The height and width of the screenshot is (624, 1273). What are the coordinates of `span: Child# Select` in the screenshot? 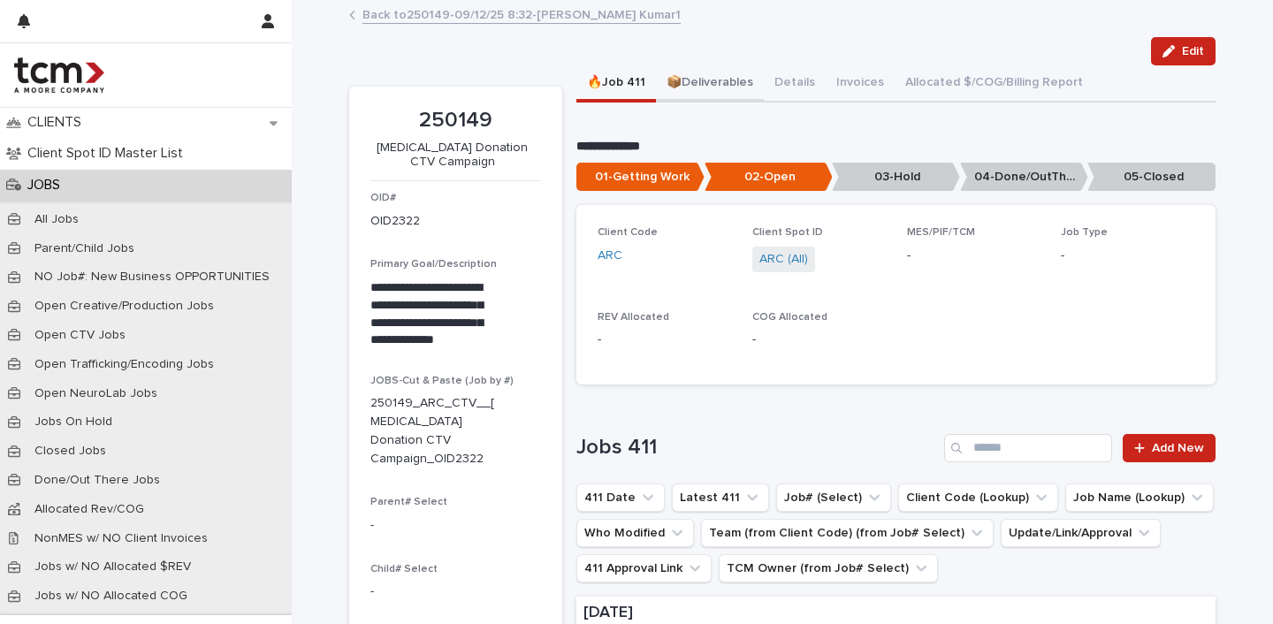 It's located at (404, 569).